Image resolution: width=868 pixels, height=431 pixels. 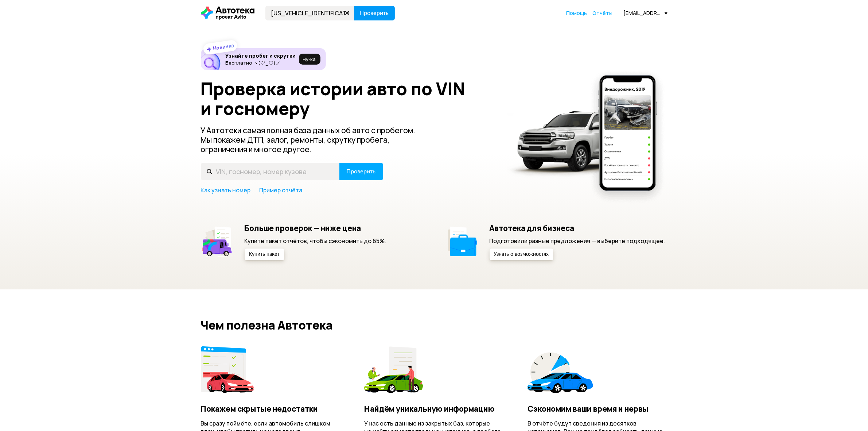 I want to click on a: Помощь, so click(x=577, y=13).